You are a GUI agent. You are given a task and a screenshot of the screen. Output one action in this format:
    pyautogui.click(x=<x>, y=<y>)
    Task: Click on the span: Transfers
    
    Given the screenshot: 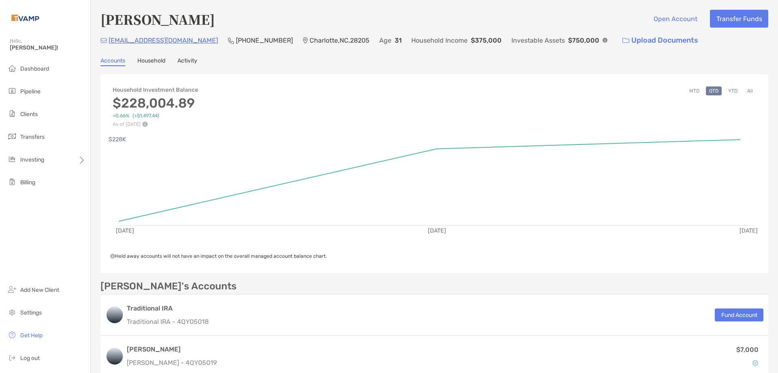 What is the action you would take?
    pyautogui.click(x=32, y=137)
    